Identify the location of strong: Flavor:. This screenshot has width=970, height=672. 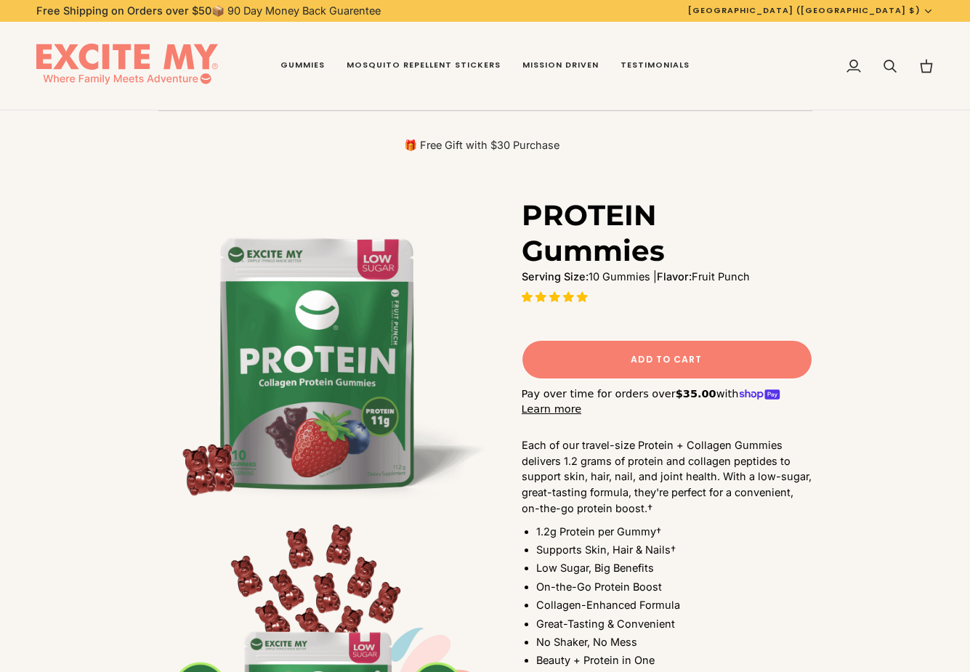
(674, 276).